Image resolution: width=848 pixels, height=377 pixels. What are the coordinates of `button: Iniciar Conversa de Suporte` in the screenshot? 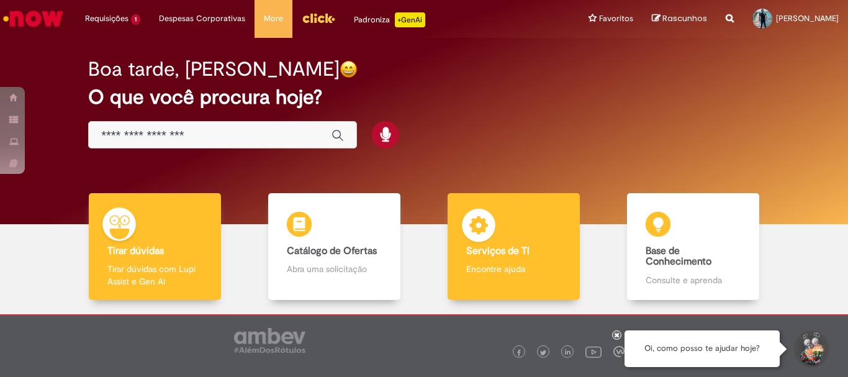 It's located at (811, 349).